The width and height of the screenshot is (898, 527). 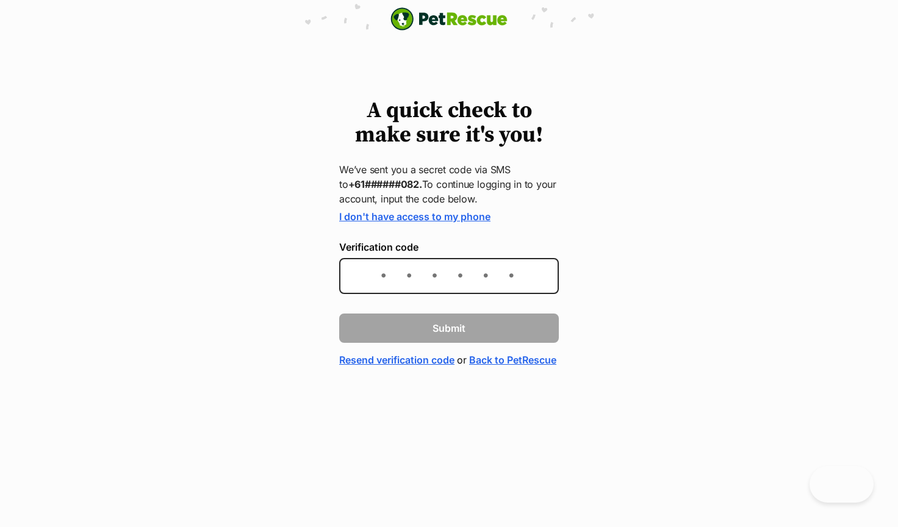 What do you see at coordinates (396, 360) in the screenshot?
I see `a: Resend verification code` at bounding box center [396, 360].